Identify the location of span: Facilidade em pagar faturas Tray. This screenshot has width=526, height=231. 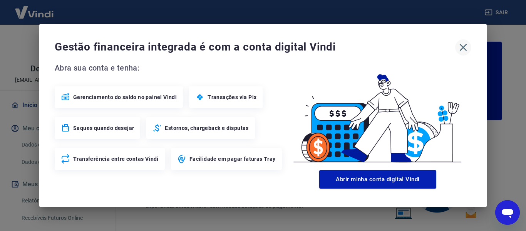
(233, 159).